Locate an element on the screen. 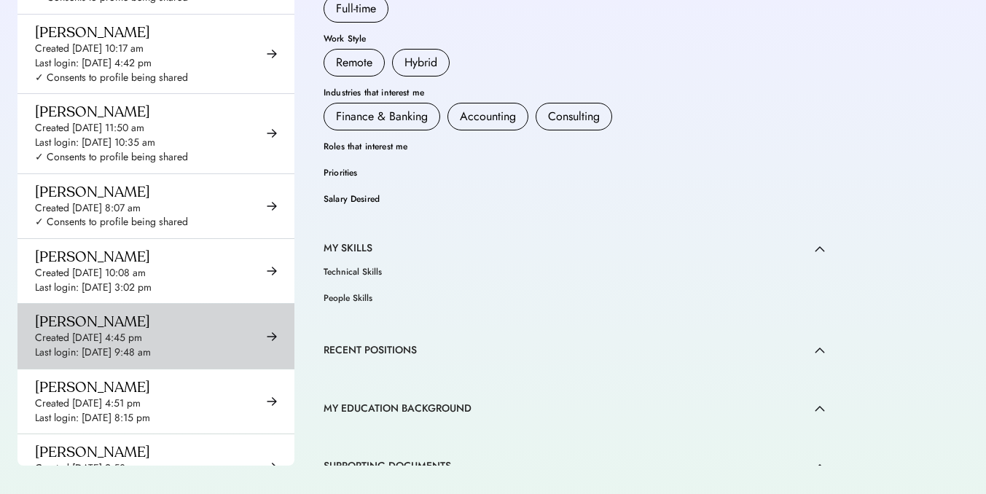 The width and height of the screenshot is (986, 494). div: RECENT POSITIONS is located at coordinates (370, 350).